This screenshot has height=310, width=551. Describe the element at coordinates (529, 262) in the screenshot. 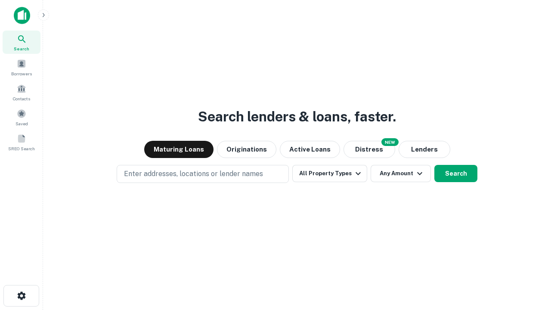

I see `div: Chat Widget` at that location.